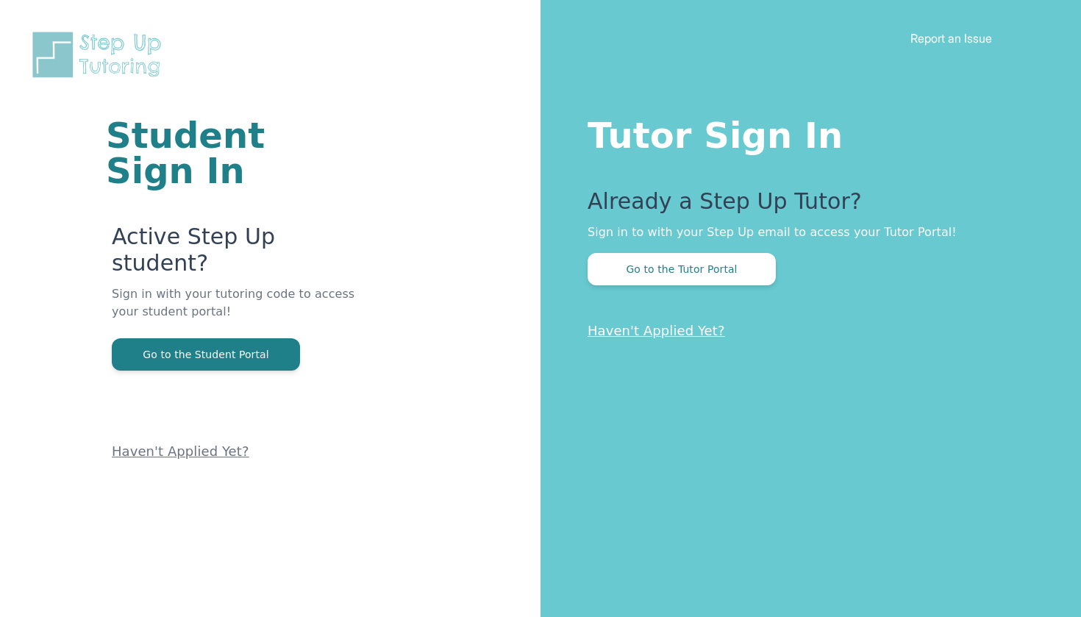 This screenshot has height=617, width=1081. I want to click on a: Go to the Tutor Portal, so click(682, 268).